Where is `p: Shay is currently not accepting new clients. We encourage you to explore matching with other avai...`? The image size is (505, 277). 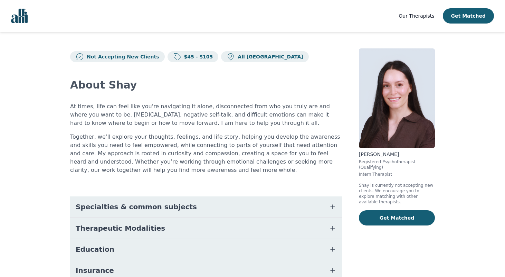
p: Shay is currently not accepting new clients. We encourage you to explore matching with other avai... is located at coordinates (397, 193).